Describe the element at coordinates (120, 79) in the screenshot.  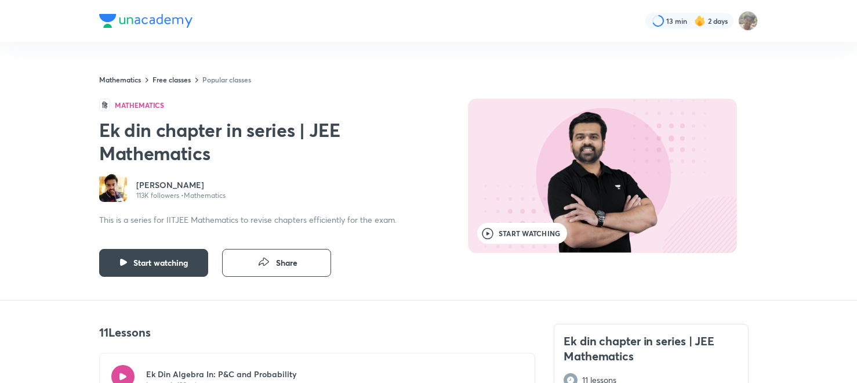
I see `a: Mathematics` at that location.